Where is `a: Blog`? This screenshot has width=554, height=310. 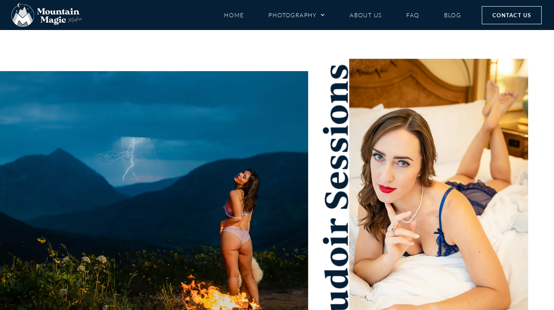
a: Blog is located at coordinates (453, 15).